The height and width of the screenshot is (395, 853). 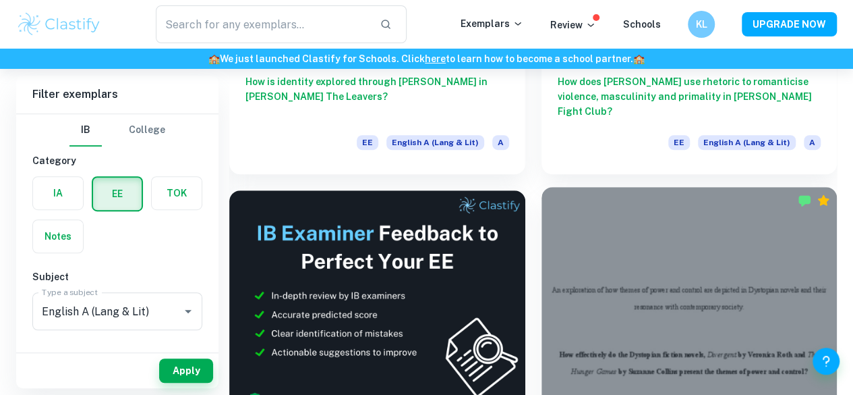 I want to click on a: here, so click(x=435, y=59).